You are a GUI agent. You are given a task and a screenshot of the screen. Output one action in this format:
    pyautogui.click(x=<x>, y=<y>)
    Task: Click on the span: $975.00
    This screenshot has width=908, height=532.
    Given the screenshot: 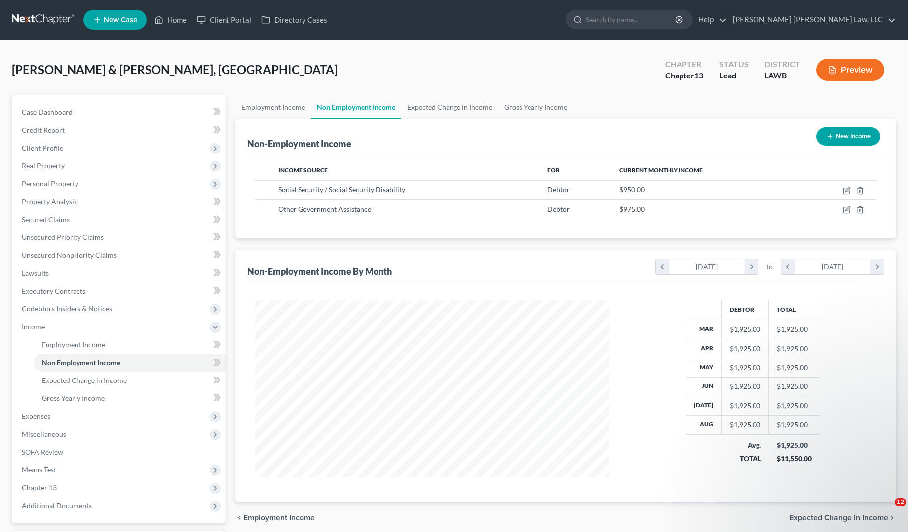 What is the action you would take?
    pyautogui.click(x=632, y=209)
    